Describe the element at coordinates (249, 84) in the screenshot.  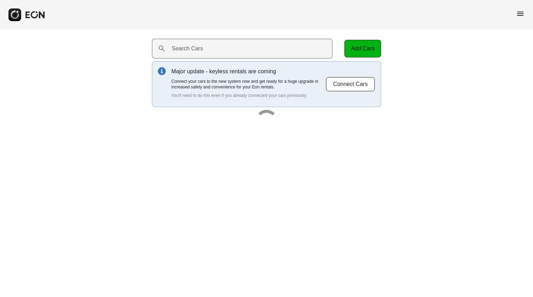
I see `p: Connect your cars to the new system now and get ready for a huge upgrade in increased safety and ...` at that location.